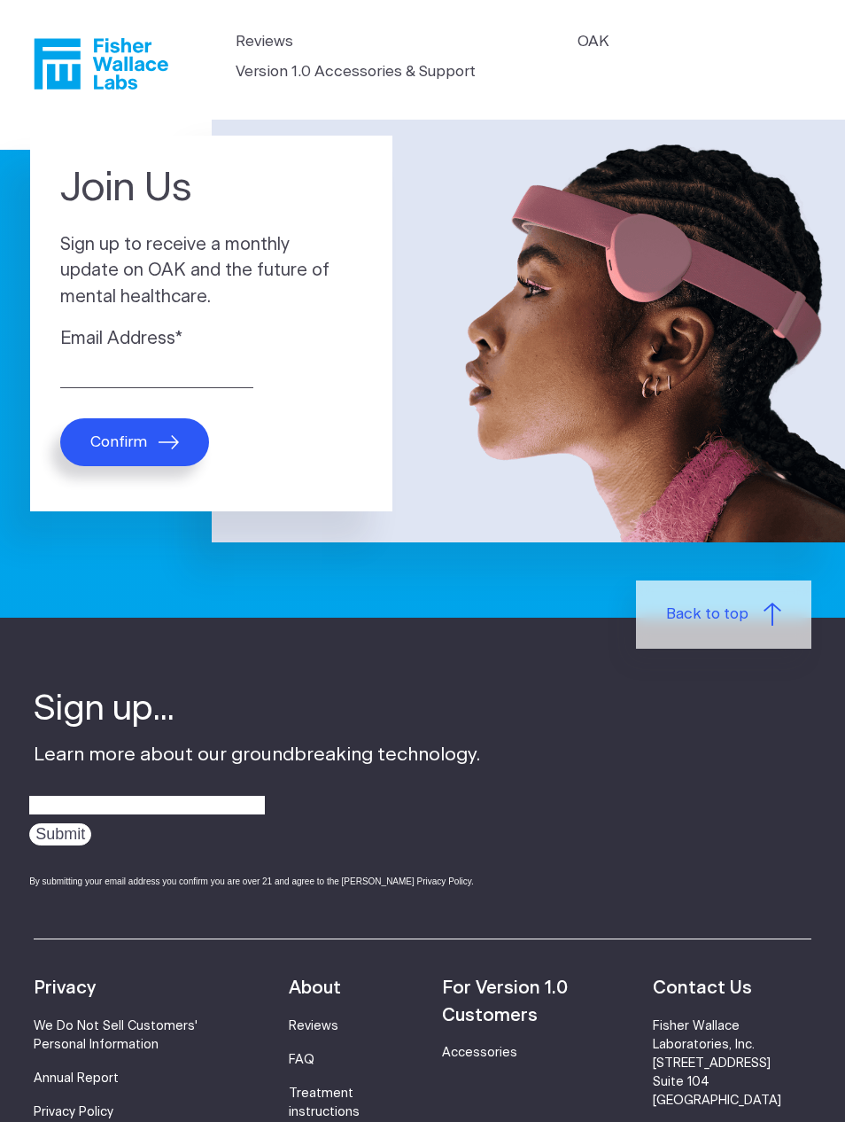 The height and width of the screenshot is (1122, 845). Describe the element at coordinates (76, 1078) in the screenshot. I see `a: Annual Report` at that location.